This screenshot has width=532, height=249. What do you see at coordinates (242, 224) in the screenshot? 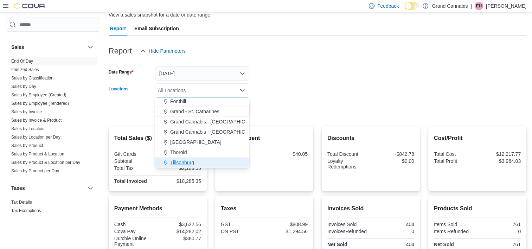
I see `div: GST` at bounding box center [242, 224].